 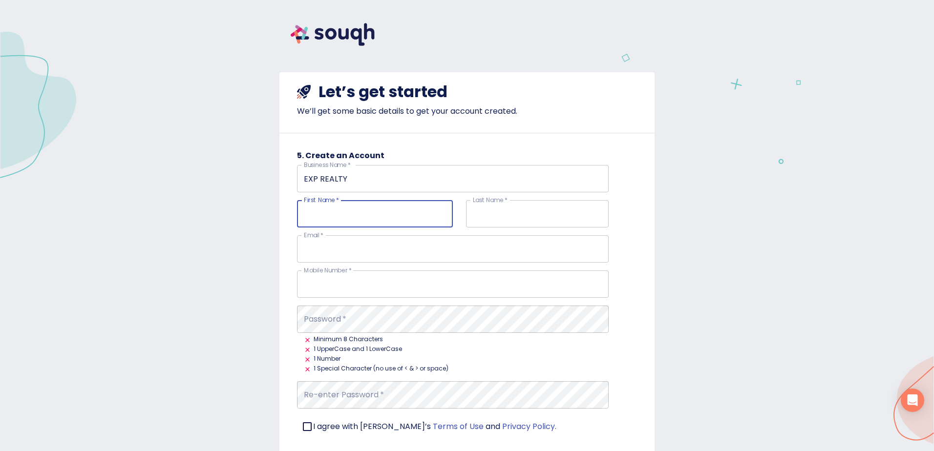 What do you see at coordinates (453, 249) in the screenshot?
I see `input: Plase provide valid email address. e.g. foo@example.com` at bounding box center [453, 249].